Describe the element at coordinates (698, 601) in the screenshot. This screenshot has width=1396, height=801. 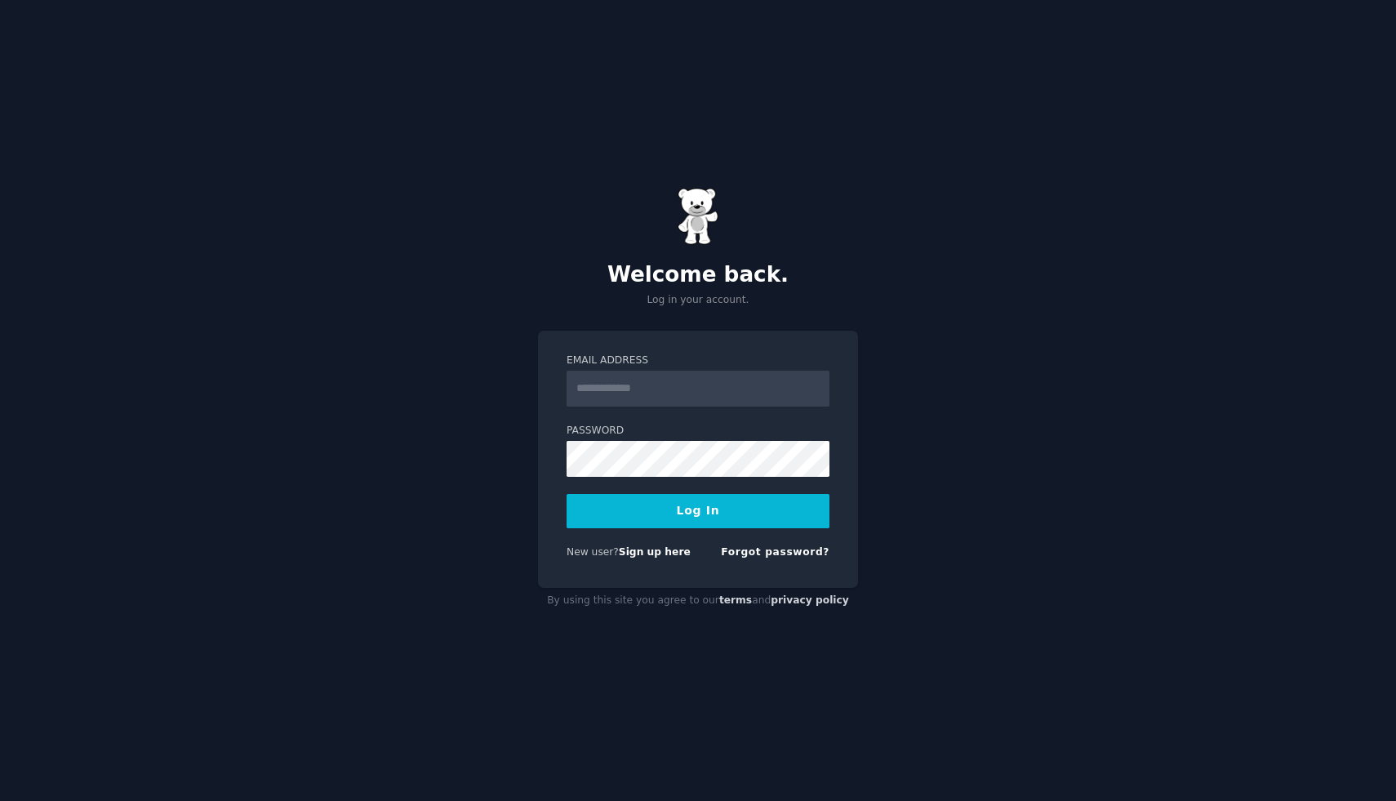
I see `div: By using this site you agree to our and` at that location.